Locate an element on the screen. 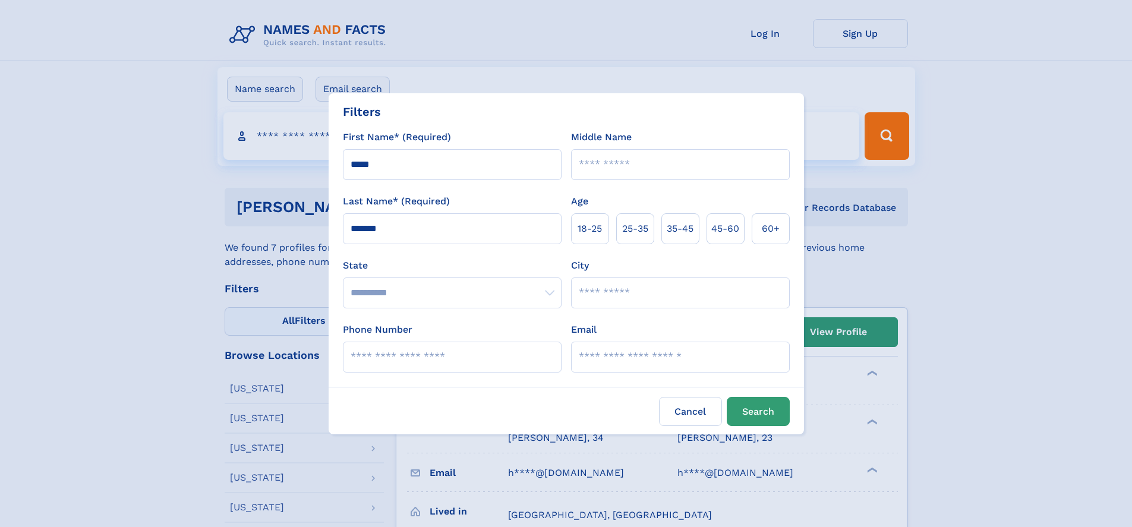  label: Age is located at coordinates (580, 201).